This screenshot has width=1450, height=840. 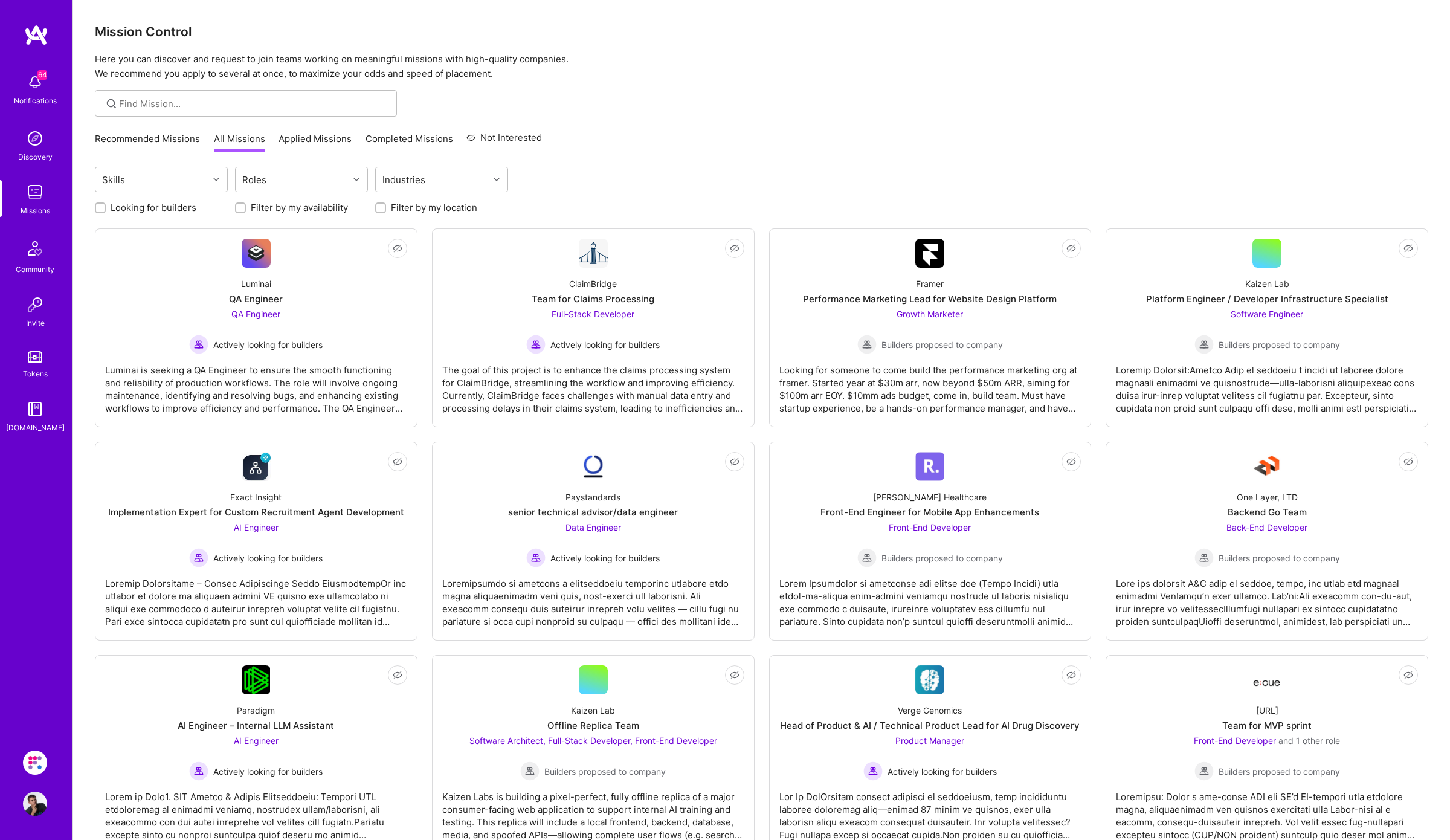 What do you see at coordinates (929, 739) in the screenshot?
I see `span: Product Manager` at bounding box center [929, 739].